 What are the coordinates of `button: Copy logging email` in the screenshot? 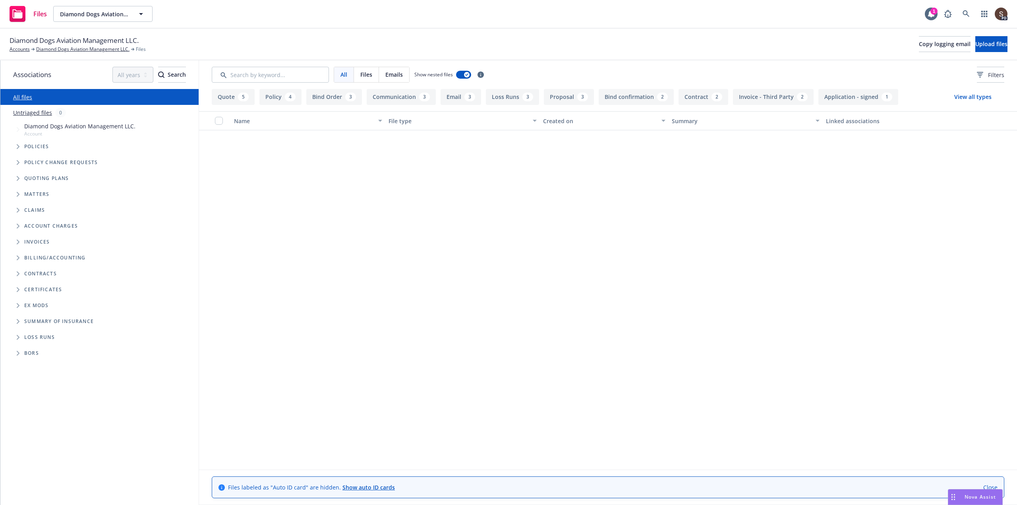 It's located at (944, 44).